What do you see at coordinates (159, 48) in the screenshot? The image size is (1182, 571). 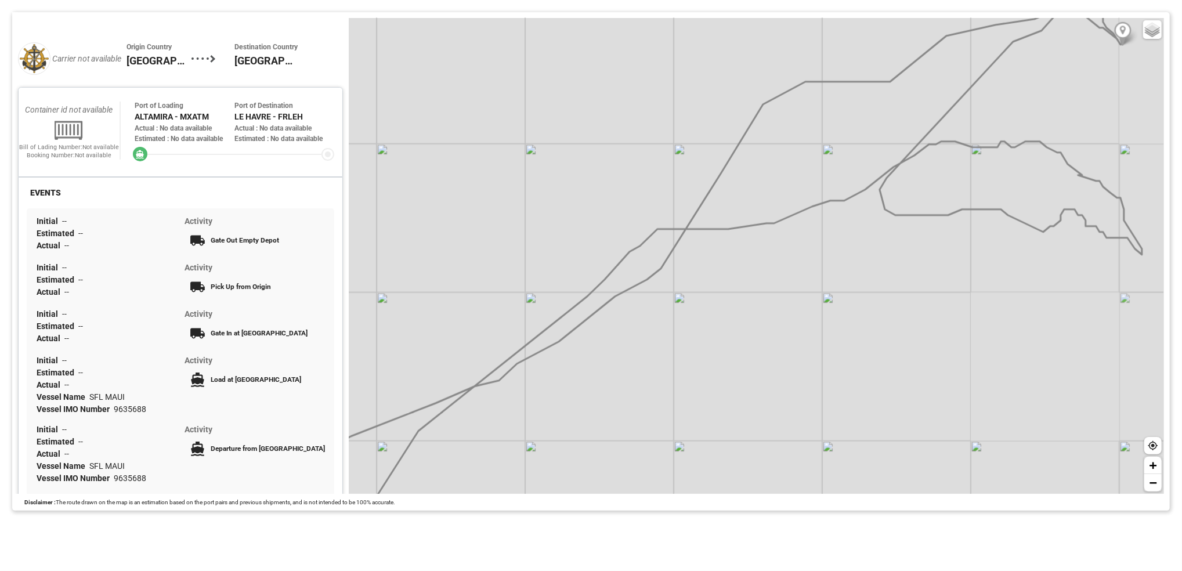 I see `span: Origin Country` at bounding box center [159, 48].